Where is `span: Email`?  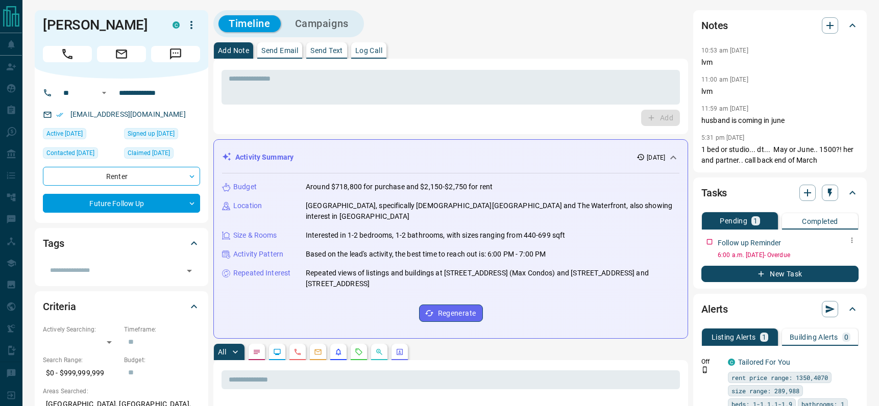
span: Email is located at coordinates (121, 54).